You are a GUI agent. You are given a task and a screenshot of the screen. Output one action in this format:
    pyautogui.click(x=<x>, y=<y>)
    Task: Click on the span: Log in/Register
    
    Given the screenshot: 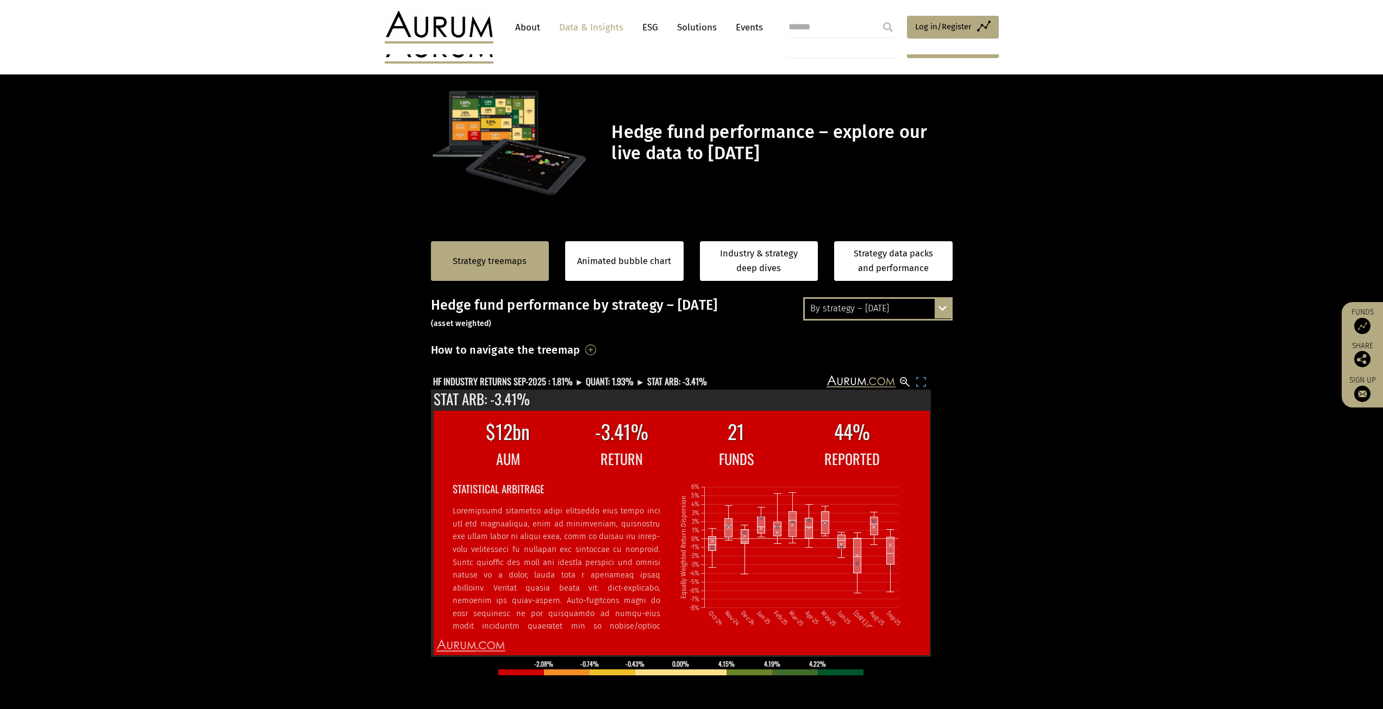 What is the action you would take?
    pyautogui.click(x=943, y=27)
    